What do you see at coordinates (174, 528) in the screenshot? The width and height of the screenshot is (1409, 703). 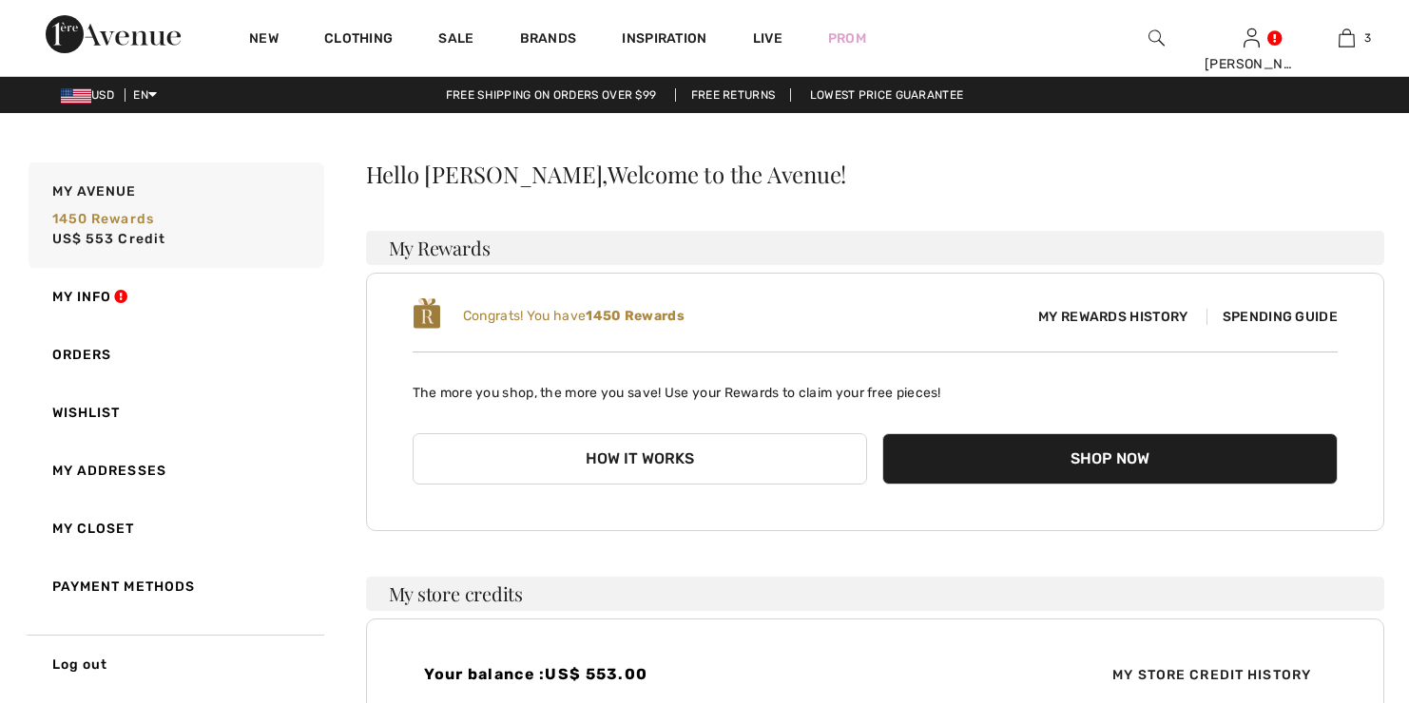 I see `a: My Closet` at bounding box center [174, 528].